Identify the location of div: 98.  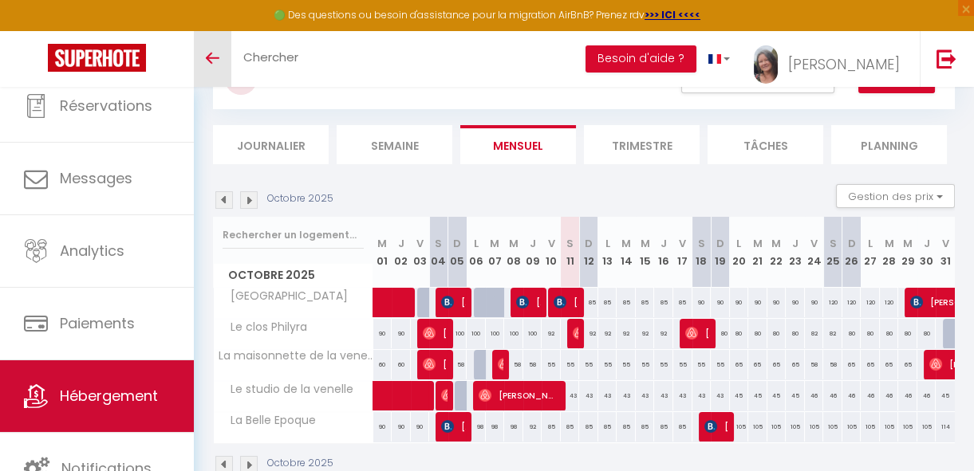
(514, 427).